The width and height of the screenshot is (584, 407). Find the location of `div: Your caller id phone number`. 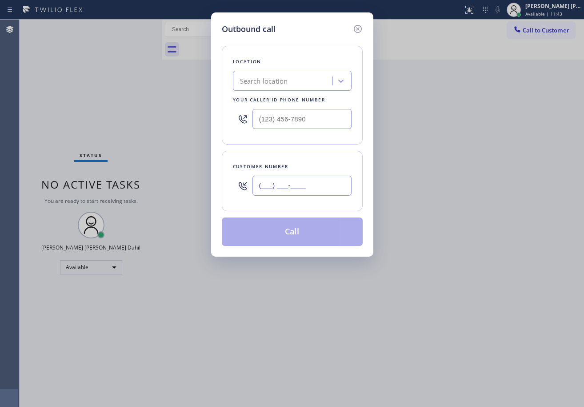

div: Your caller id phone number is located at coordinates (292, 100).